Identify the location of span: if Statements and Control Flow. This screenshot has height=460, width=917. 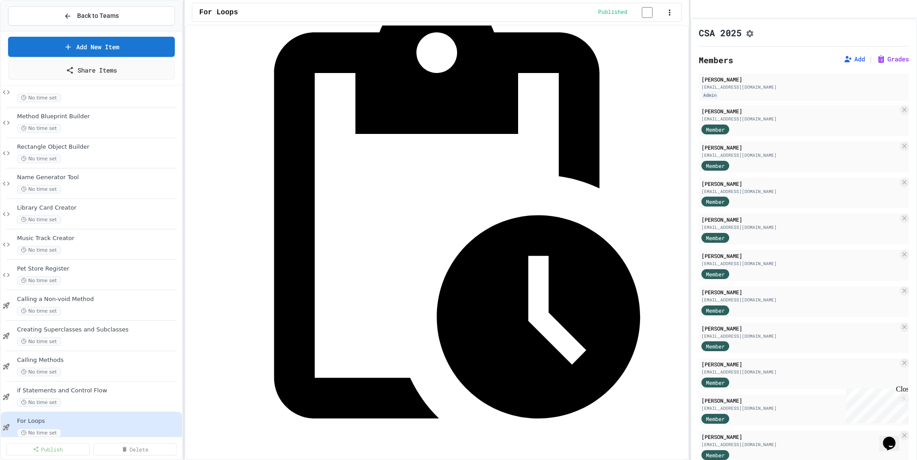
(99, 391).